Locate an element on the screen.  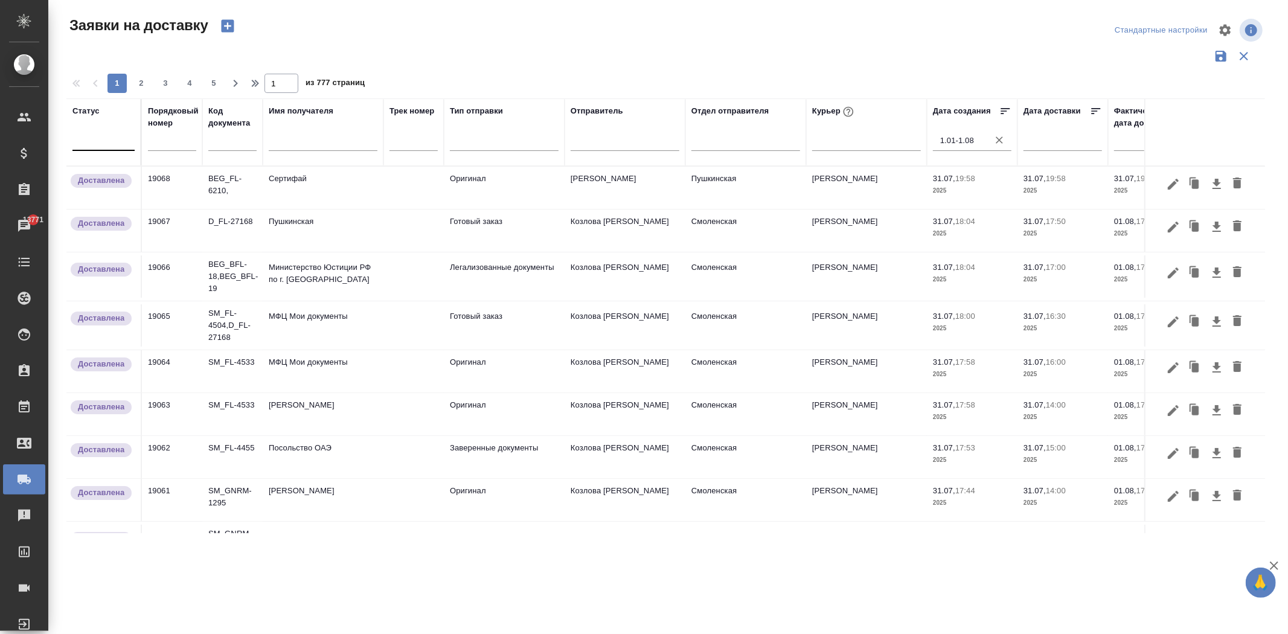
div: split button is located at coordinates (1161, 30).